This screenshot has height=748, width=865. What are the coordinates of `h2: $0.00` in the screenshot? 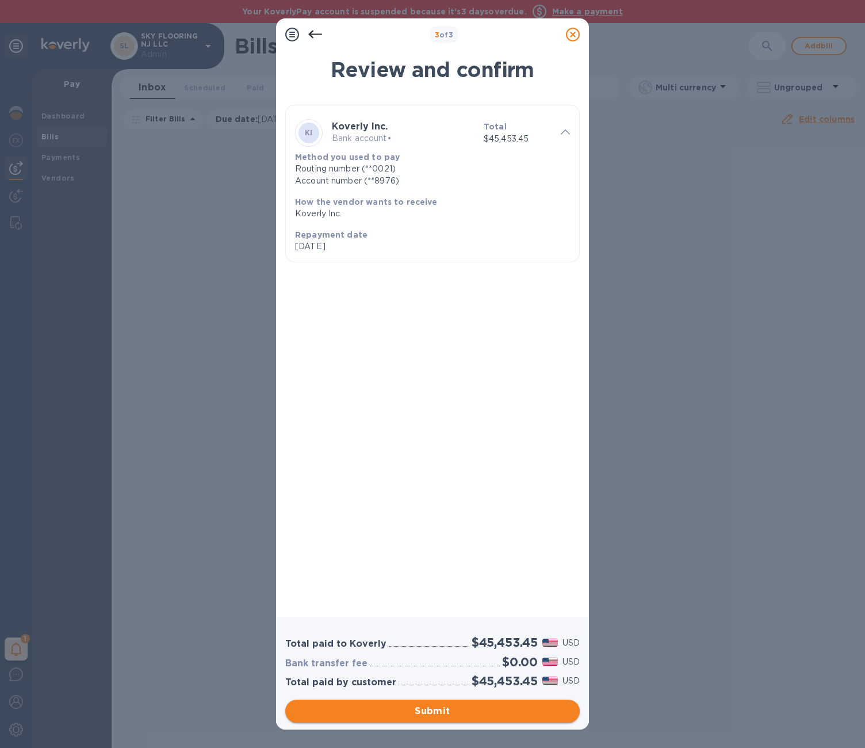 It's located at (520, 662).